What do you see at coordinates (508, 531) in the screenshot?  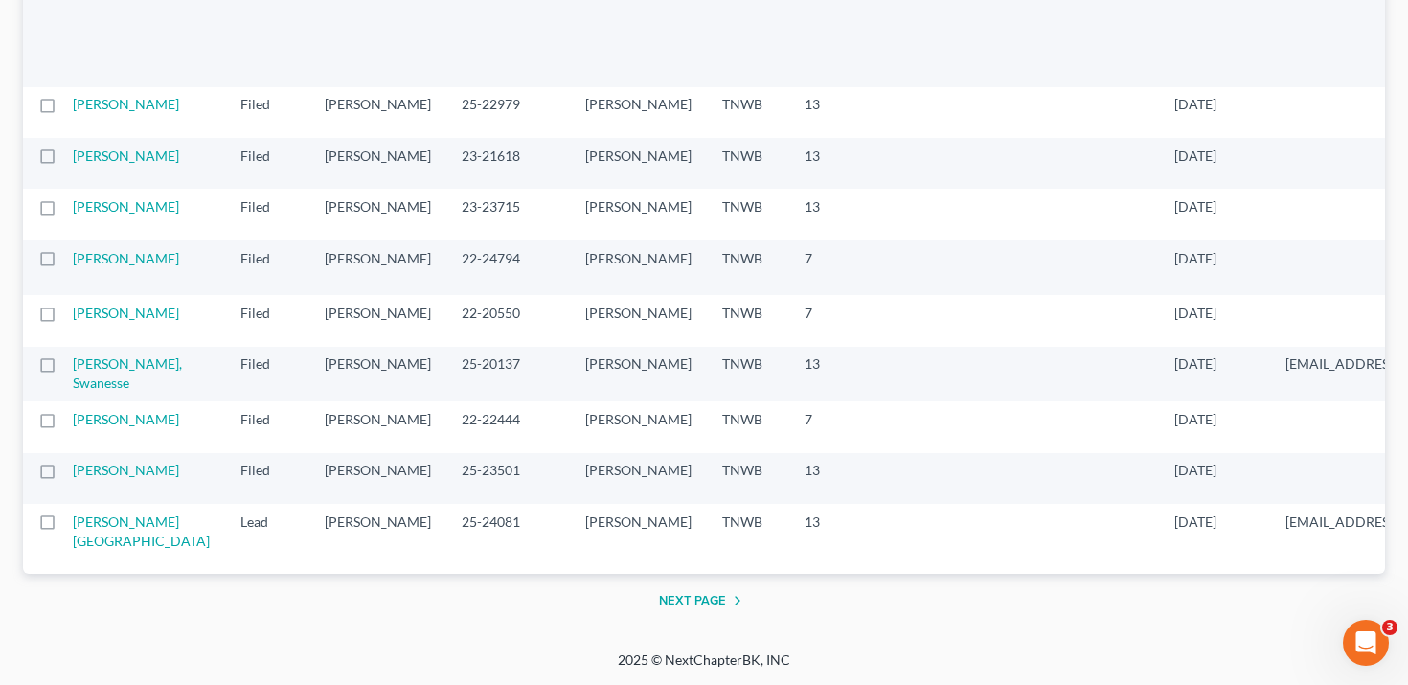 I see `td: 25-24081` at bounding box center [508, 531].